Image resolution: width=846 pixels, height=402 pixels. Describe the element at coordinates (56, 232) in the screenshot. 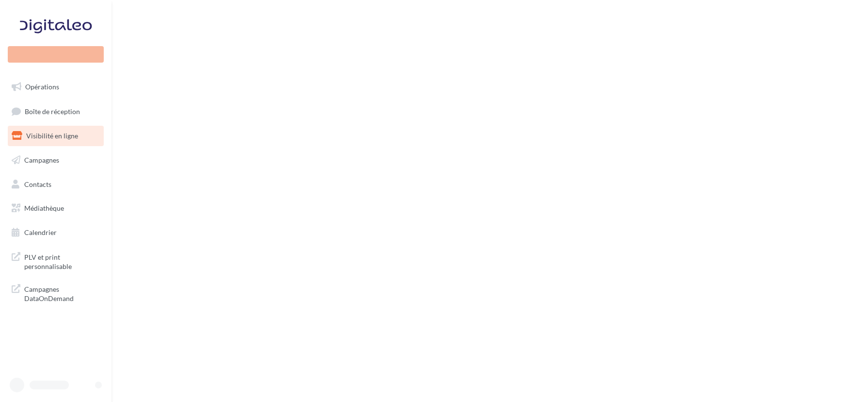

I see `a: Calendrier` at that location.